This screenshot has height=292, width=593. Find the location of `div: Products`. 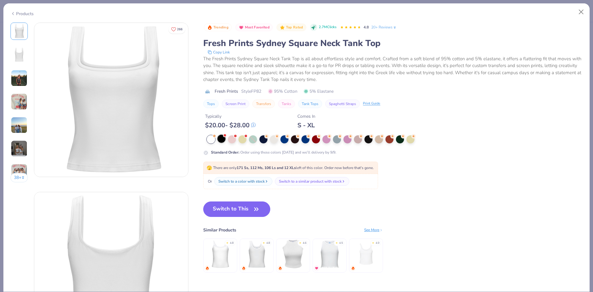

div: Products is located at coordinates (22, 14).